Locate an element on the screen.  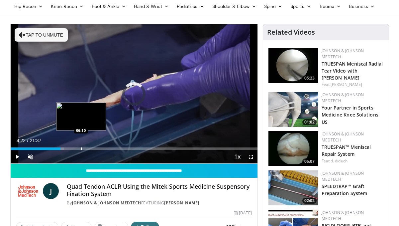
a: J is located at coordinates (51, 191).